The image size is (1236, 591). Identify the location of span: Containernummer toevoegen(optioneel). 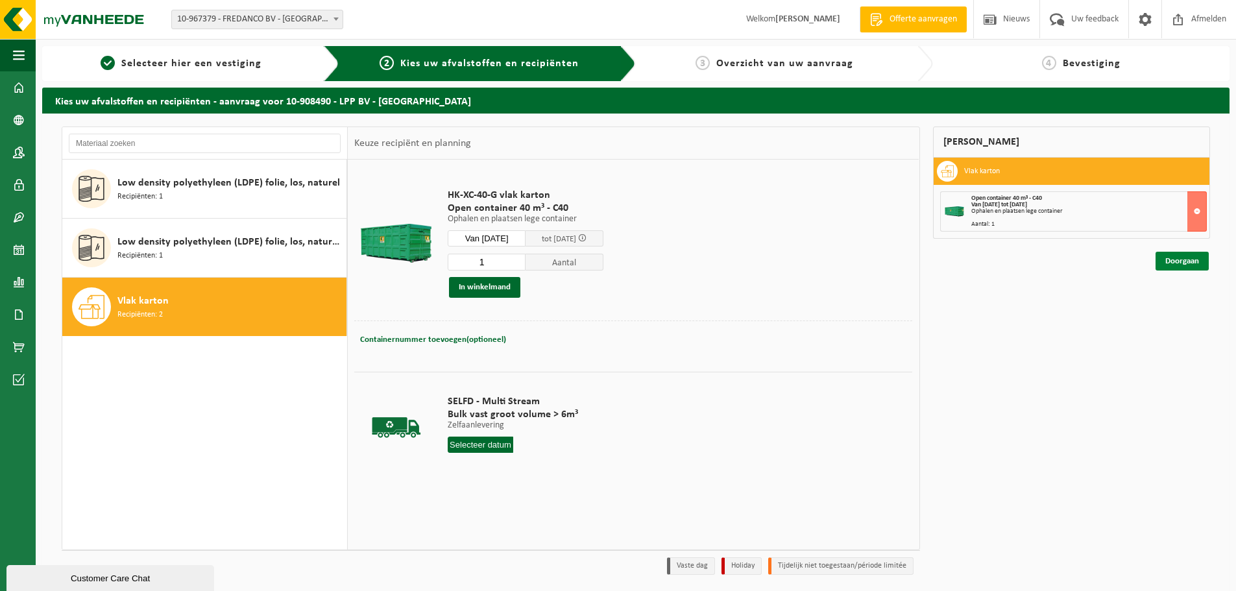
(433, 339).